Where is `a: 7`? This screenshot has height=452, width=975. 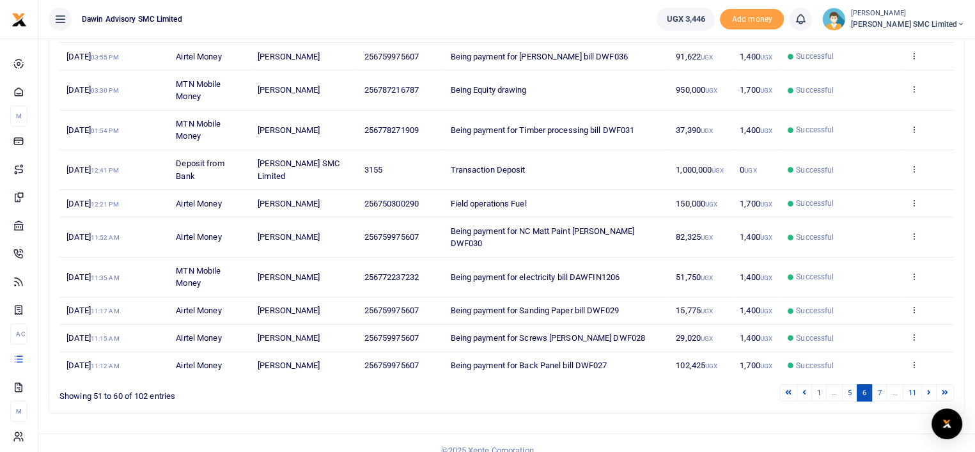
a: 7 is located at coordinates (879, 393).